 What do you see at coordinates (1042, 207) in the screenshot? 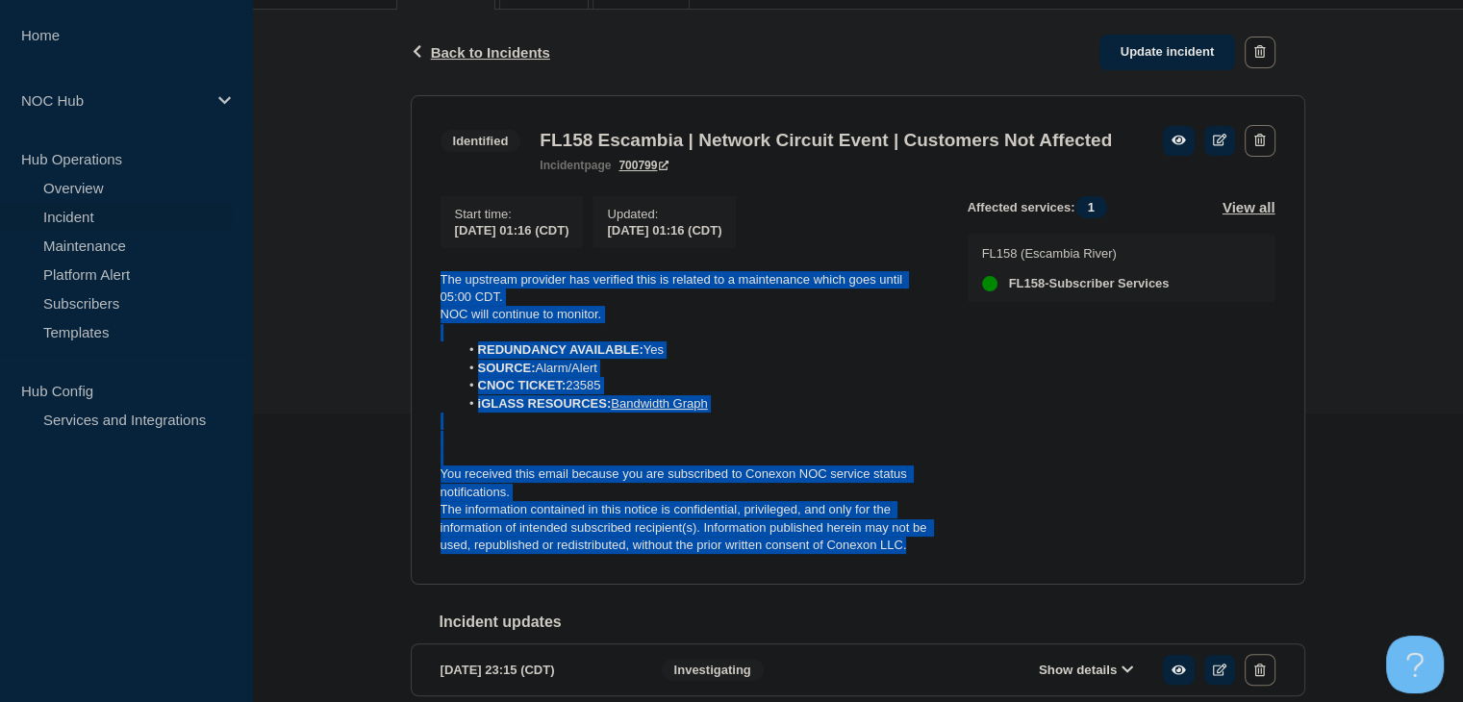
I see `span: Affected services:` at bounding box center [1042, 207].